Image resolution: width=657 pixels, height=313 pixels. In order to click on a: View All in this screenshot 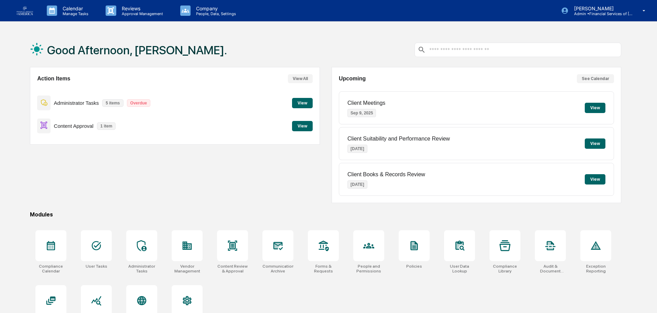, I will do `click(300, 79)`.